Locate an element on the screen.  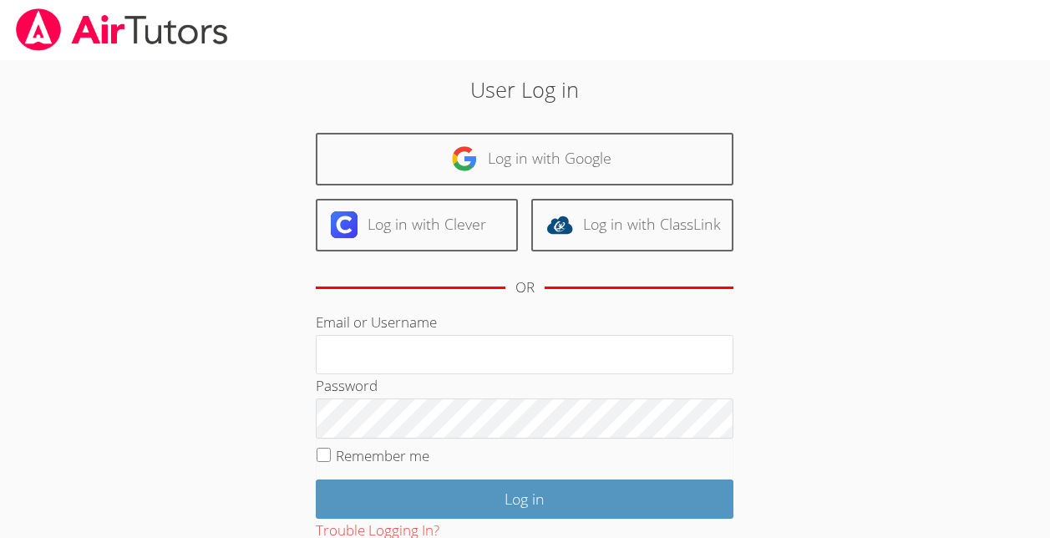
a: Log in with Clever is located at coordinates (417, 225).